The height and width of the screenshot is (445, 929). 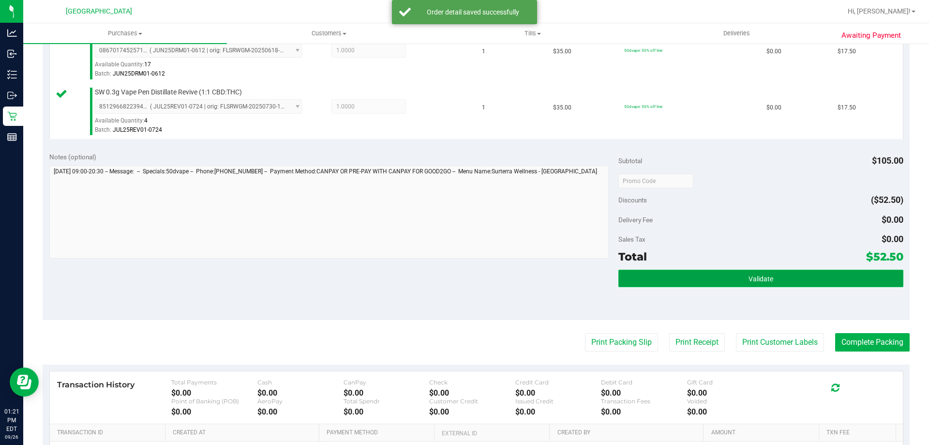 What do you see at coordinates (12, 54) in the screenshot?
I see `inline-svg: Inbound` at bounding box center [12, 54].